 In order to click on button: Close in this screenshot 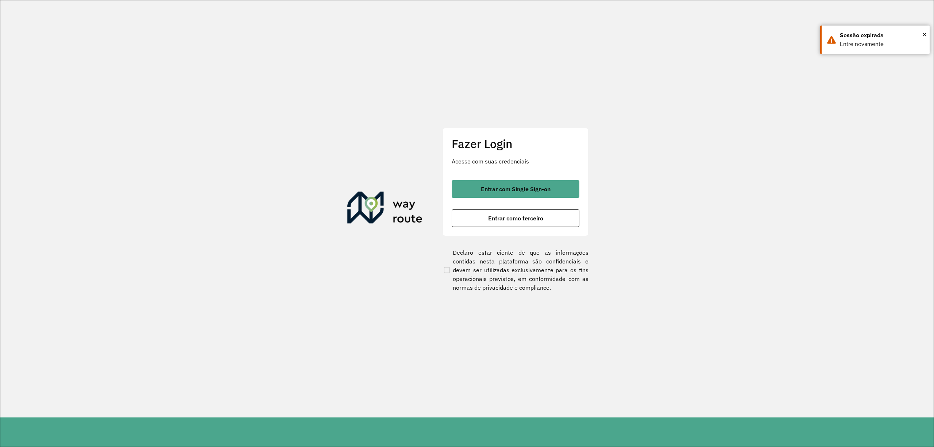, I will do `click(925, 34)`.